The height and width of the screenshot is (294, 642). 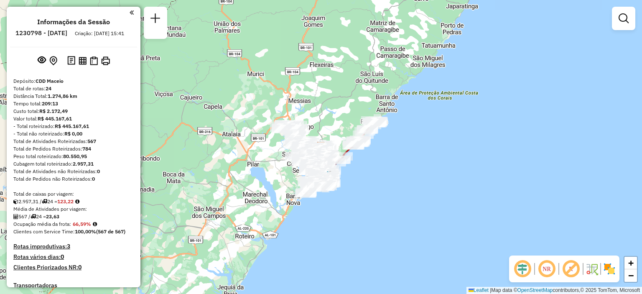 I want to click on span: Ocultar NR, so click(x=547, y=269).